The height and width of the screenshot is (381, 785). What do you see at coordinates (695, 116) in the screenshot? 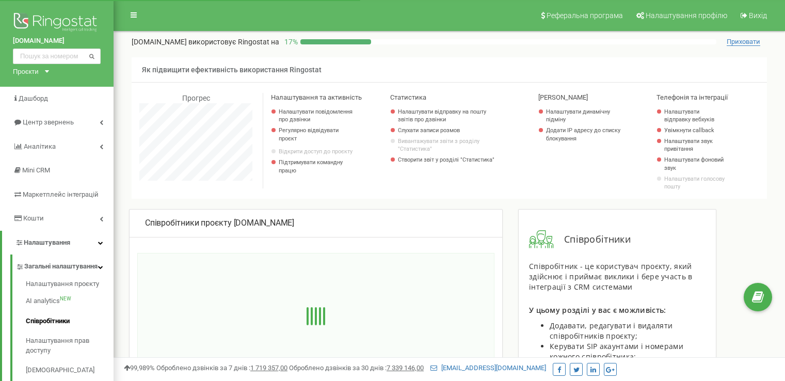
I see `a: Налаштувати відправку вебхуків` at bounding box center [695, 116].